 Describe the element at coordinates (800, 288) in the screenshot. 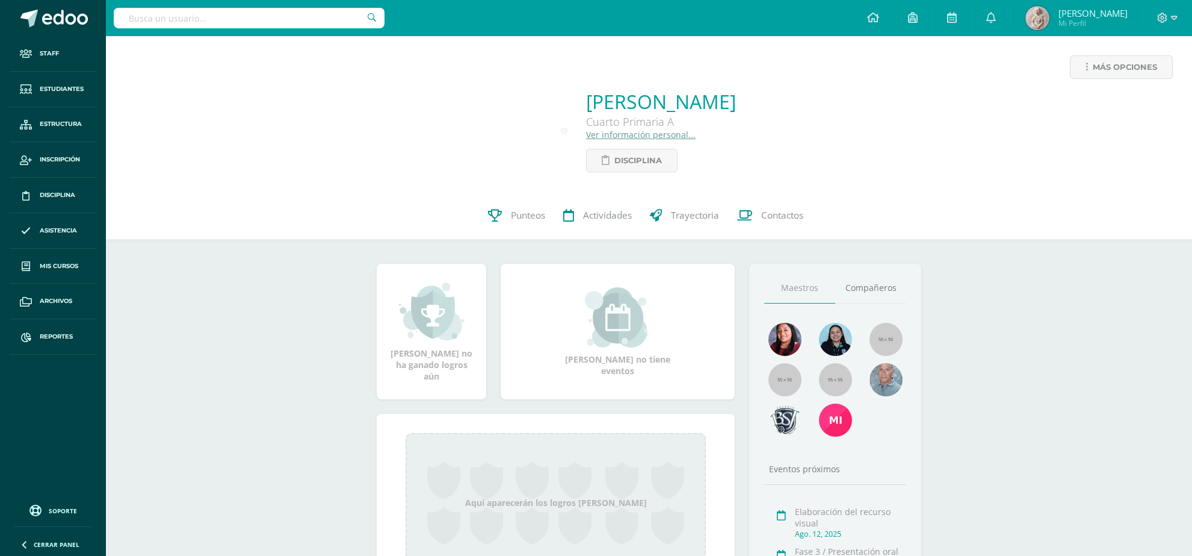

I see `a: Maestros` at that location.